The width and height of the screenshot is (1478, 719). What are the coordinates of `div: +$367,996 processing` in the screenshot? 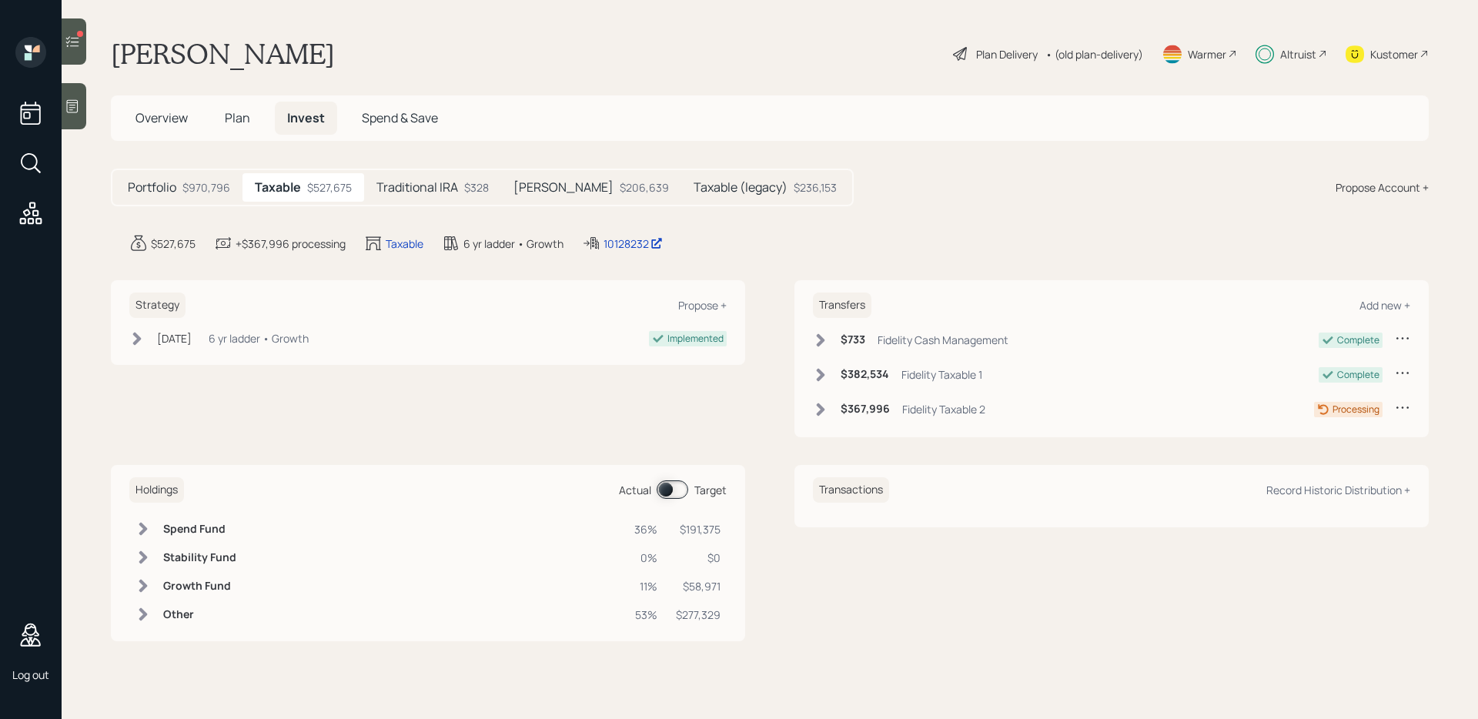 It's located at (290, 243).